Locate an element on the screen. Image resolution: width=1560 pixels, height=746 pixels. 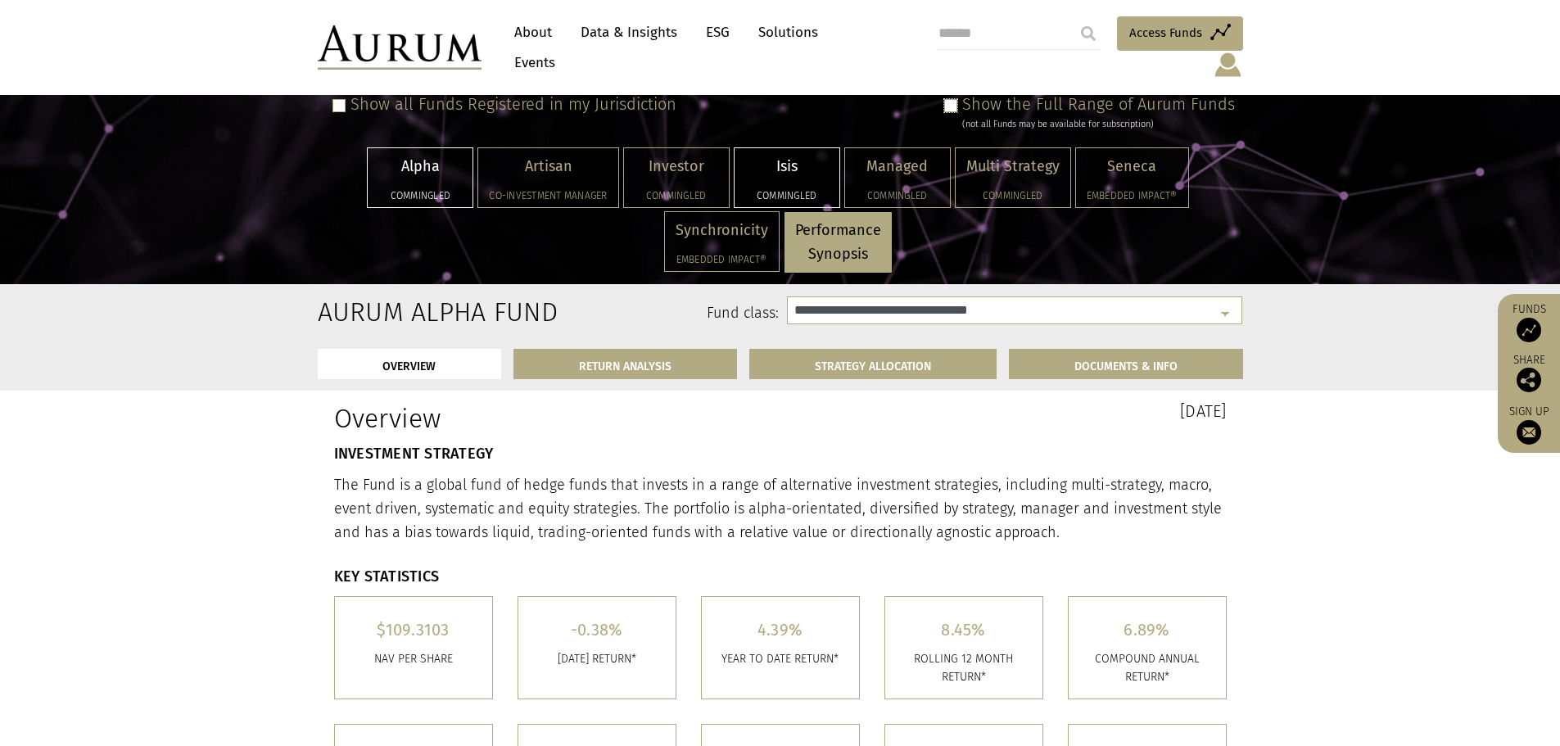
p: Performance Synopsis is located at coordinates (838, 242).